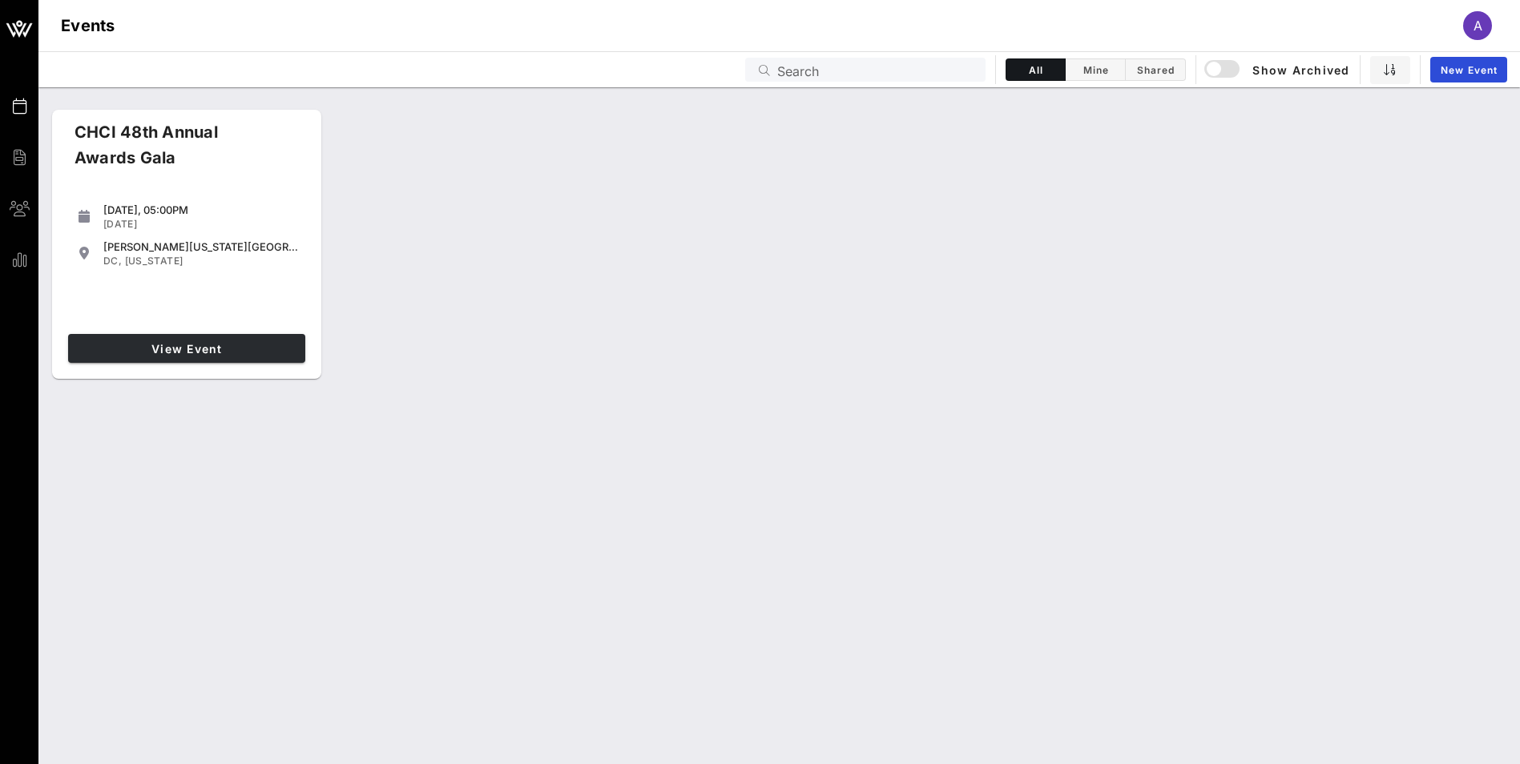 The width and height of the screenshot is (1520, 764). What do you see at coordinates (175, 151) in the screenshot?
I see `div: CHCI 48th Annual Awards Gala` at bounding box center [175, 151].